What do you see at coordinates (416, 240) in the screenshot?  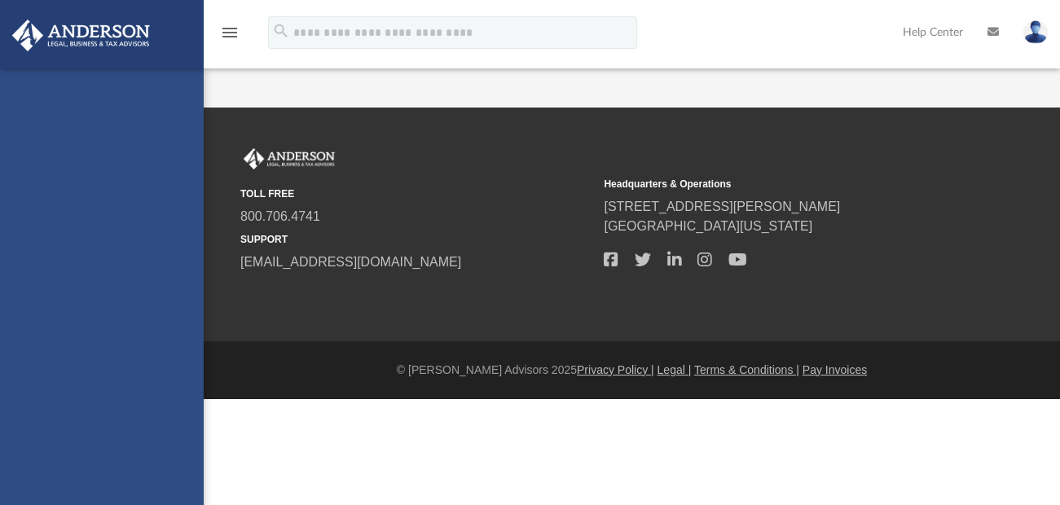 I see `small: SUPPORT` at bounding box center [416, 240].